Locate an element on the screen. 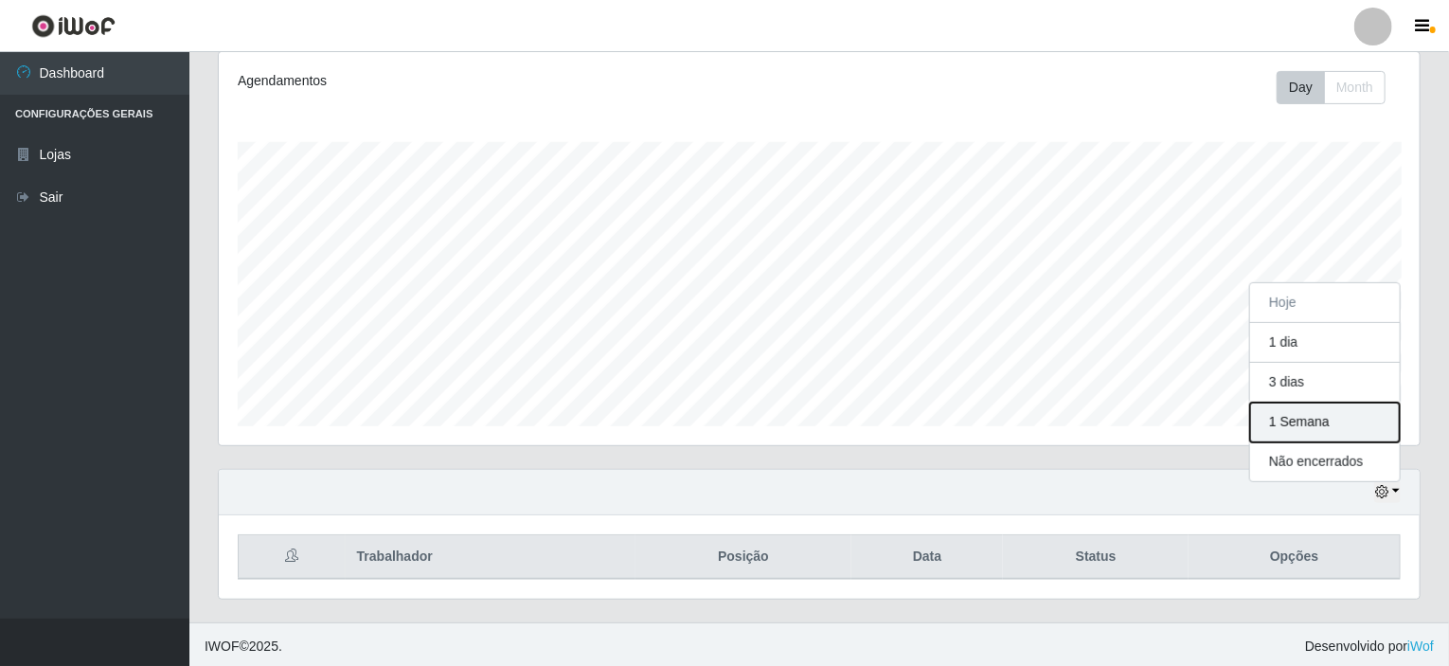  div: First group is located at coordinates (1330, 87).